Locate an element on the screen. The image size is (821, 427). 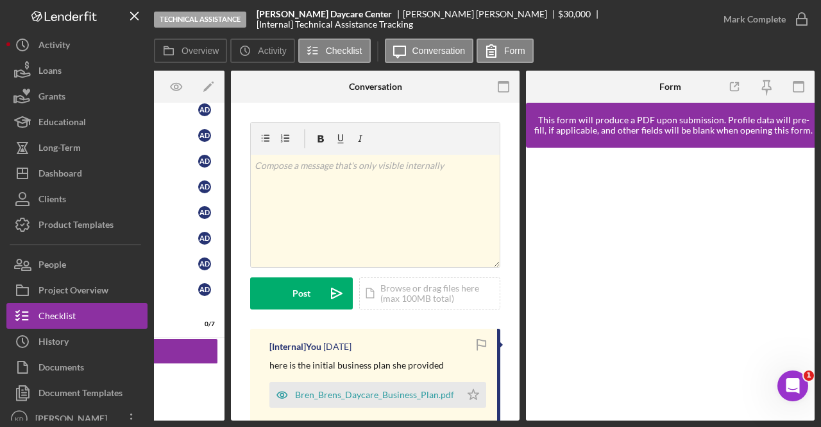
button: Document Templates is located at coordinates (77, 393).